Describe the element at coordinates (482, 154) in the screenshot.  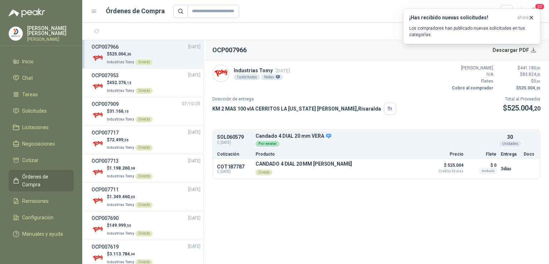
I see `p: Flete` at that location.